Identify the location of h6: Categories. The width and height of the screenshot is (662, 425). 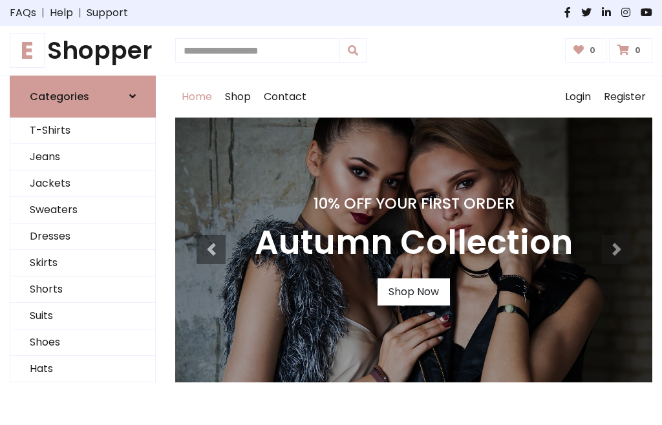
(59, 96).